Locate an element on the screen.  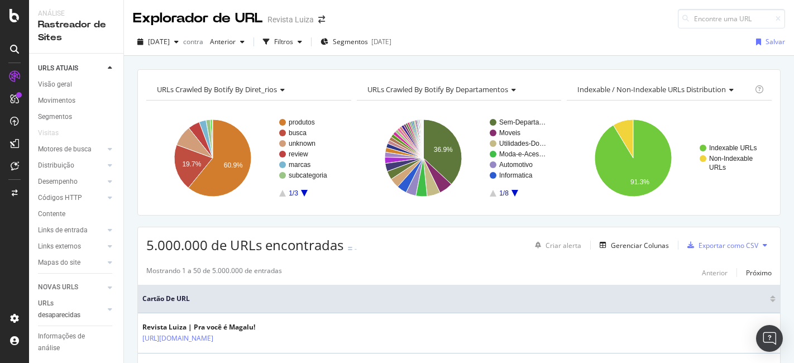
div: Códigos HTTP is located at coordinates (60, 198).